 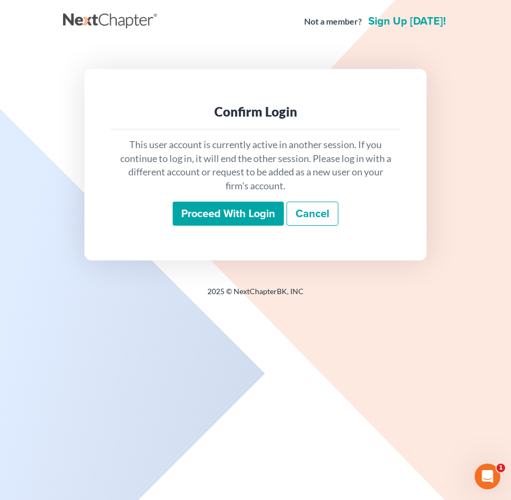 What do you see at coordinates (333, 21) in the screenshot?
I see `strong: Not a member?` at bounding box center [333, 21].